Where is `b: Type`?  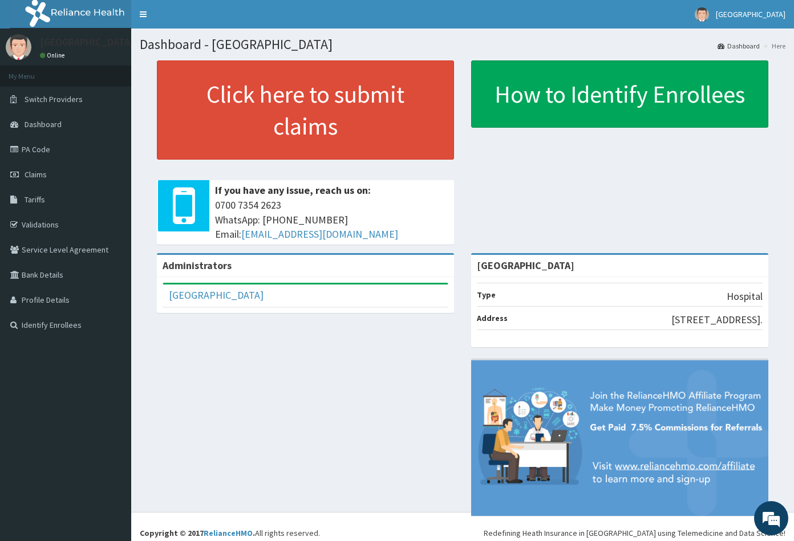
b: Type is located at coordinates (486, 295).